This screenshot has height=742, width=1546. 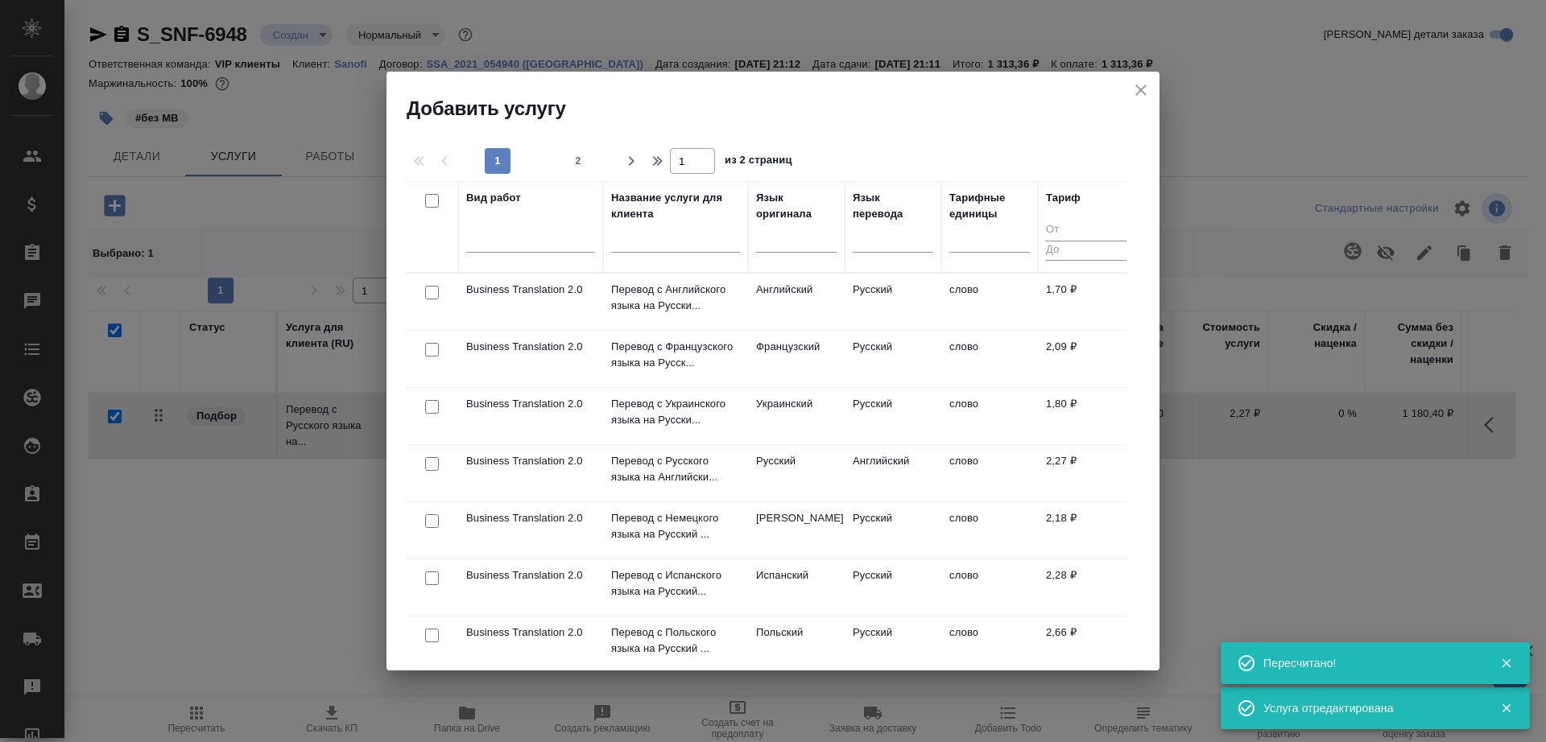 I want to click on span: 2, so click(x=578, y=161).